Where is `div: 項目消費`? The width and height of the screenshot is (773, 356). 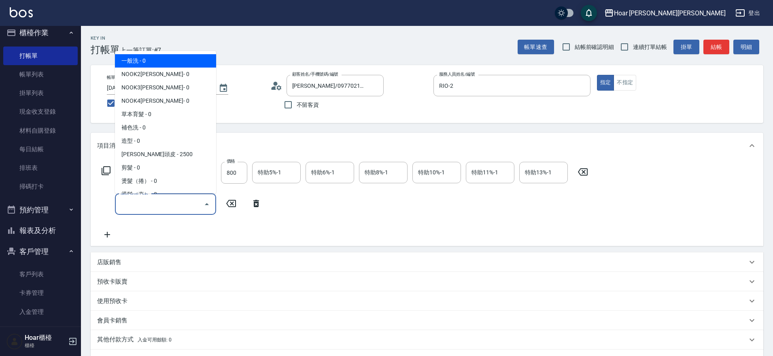
div: 項目消費 is located at coordinates (427, 146).